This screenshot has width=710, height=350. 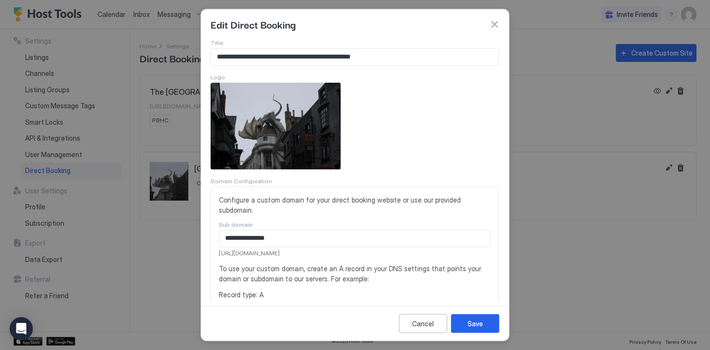 I want to click on span: Configure a custom domain for your direct booking website or use our provided subdomain., so click(x=355, y=205).